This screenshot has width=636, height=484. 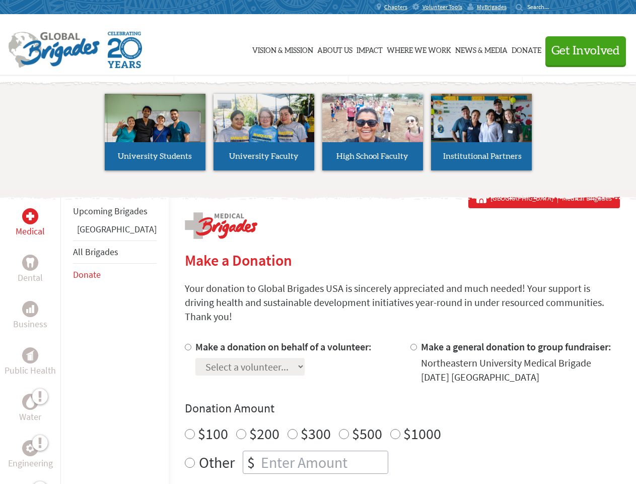 I want to click on p: Your donation to Global Brigades USA is sincerely appreciated and much needed! Your support is dr..., so click(x=402, y=302).